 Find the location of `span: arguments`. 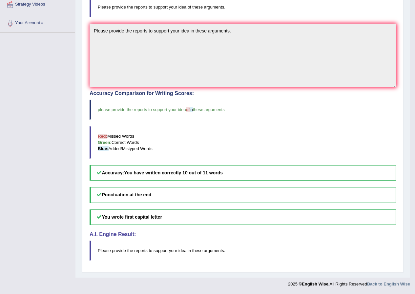

span: arguments is located at coordinates (214, 251).